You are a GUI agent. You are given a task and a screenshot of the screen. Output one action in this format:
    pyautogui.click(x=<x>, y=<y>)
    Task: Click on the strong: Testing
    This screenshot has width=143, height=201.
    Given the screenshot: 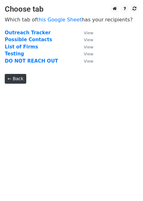 What is the action you would take?
    pyautogui.click(x=14, y=54)
    